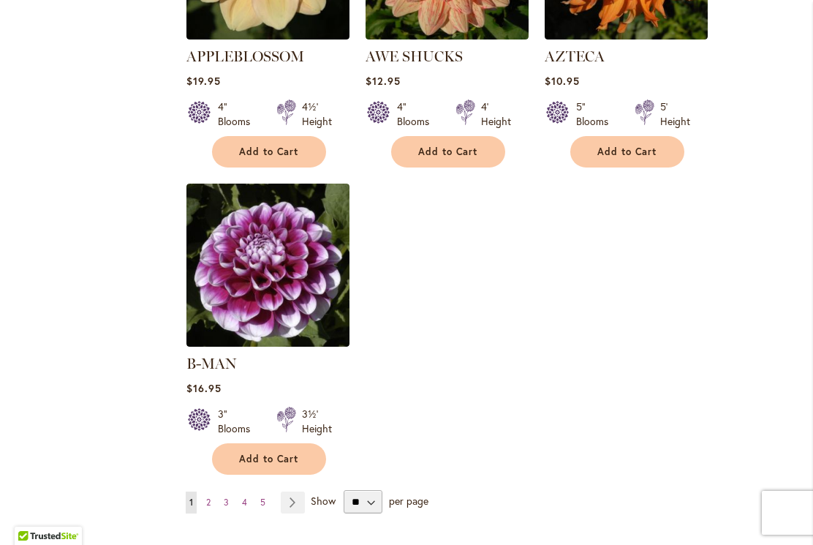 This screenshot has width=813, height=545. Describe the element at coordinates (226, 502) in the screenshot. I see `span: 3` at that location.